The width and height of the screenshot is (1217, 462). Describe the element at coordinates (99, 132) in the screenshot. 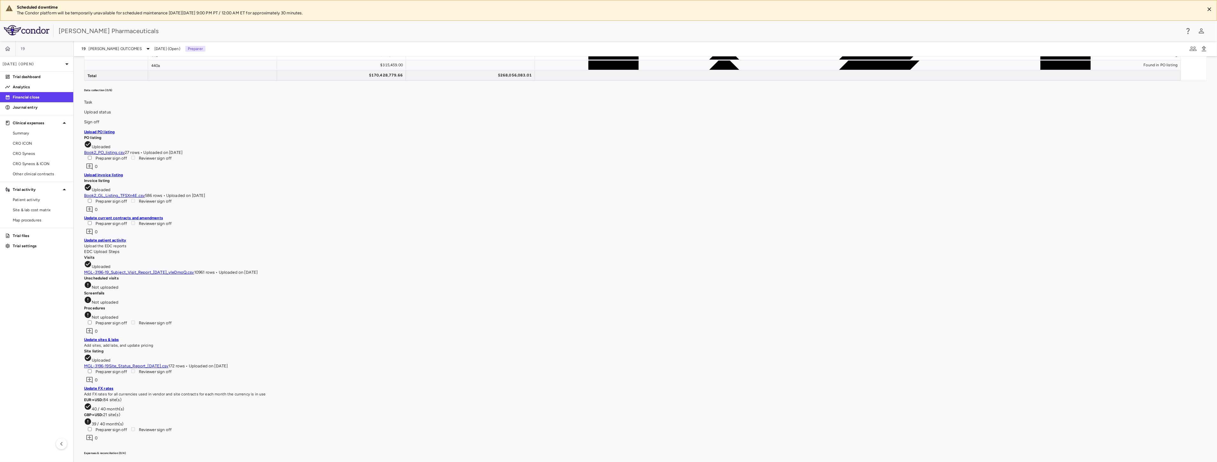

I see `a: Upload PO listing` at that location.